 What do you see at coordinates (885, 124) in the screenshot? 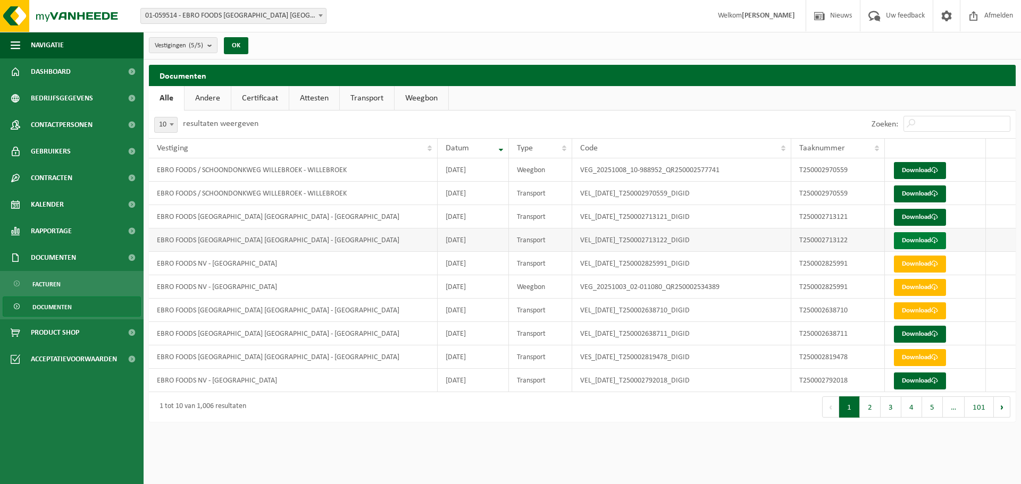
I see `label: Zoeken:` at bounding box center [885, 124].